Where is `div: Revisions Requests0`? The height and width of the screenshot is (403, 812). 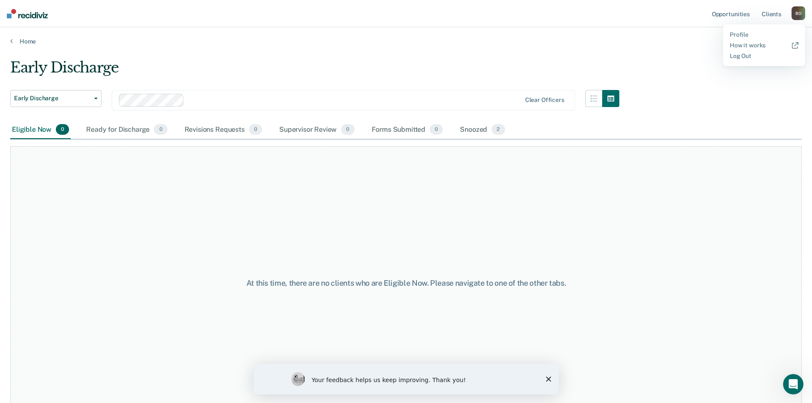
div: Revisions Requests0 is located at coordinates (223, 130).